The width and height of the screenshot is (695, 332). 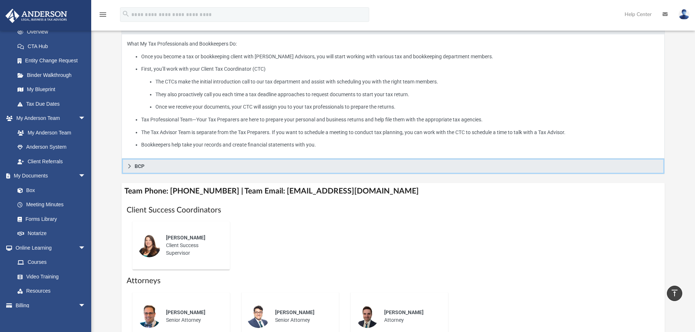 I want to click on a: Entity Change Request, so click(x=53, y=61).